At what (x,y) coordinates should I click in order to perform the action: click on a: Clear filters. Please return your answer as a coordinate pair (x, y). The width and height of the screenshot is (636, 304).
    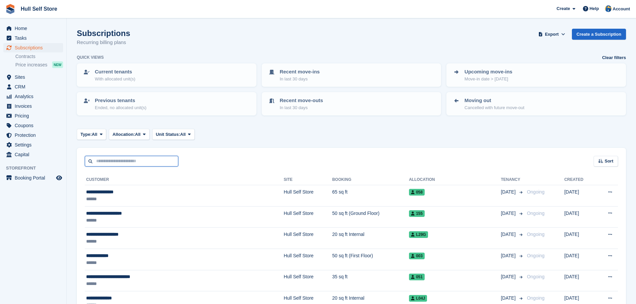
    Looking at the image, I should click on (614, 58).